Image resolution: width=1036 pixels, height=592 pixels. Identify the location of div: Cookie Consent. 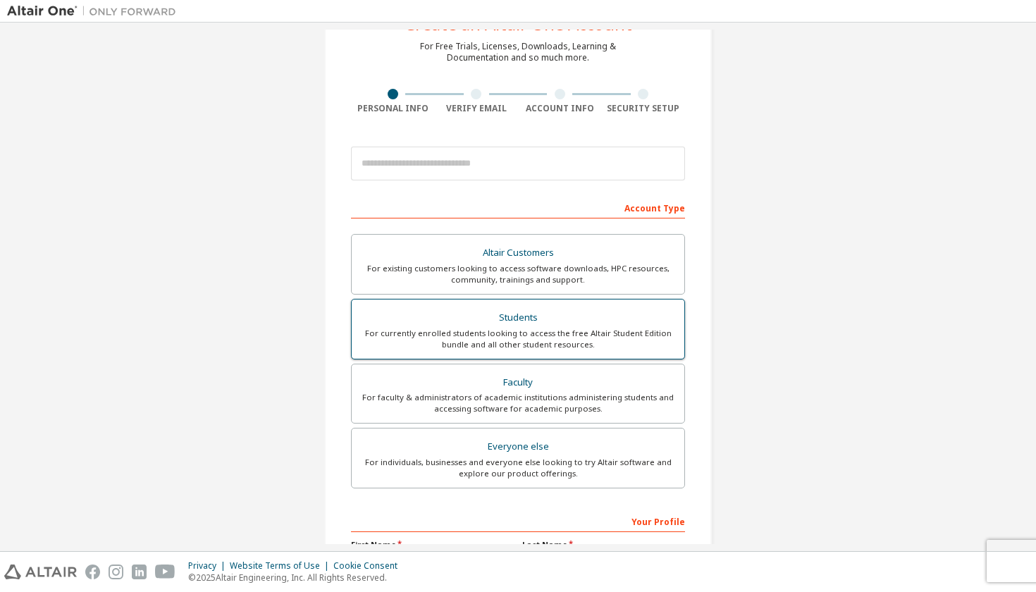
(369, 566).